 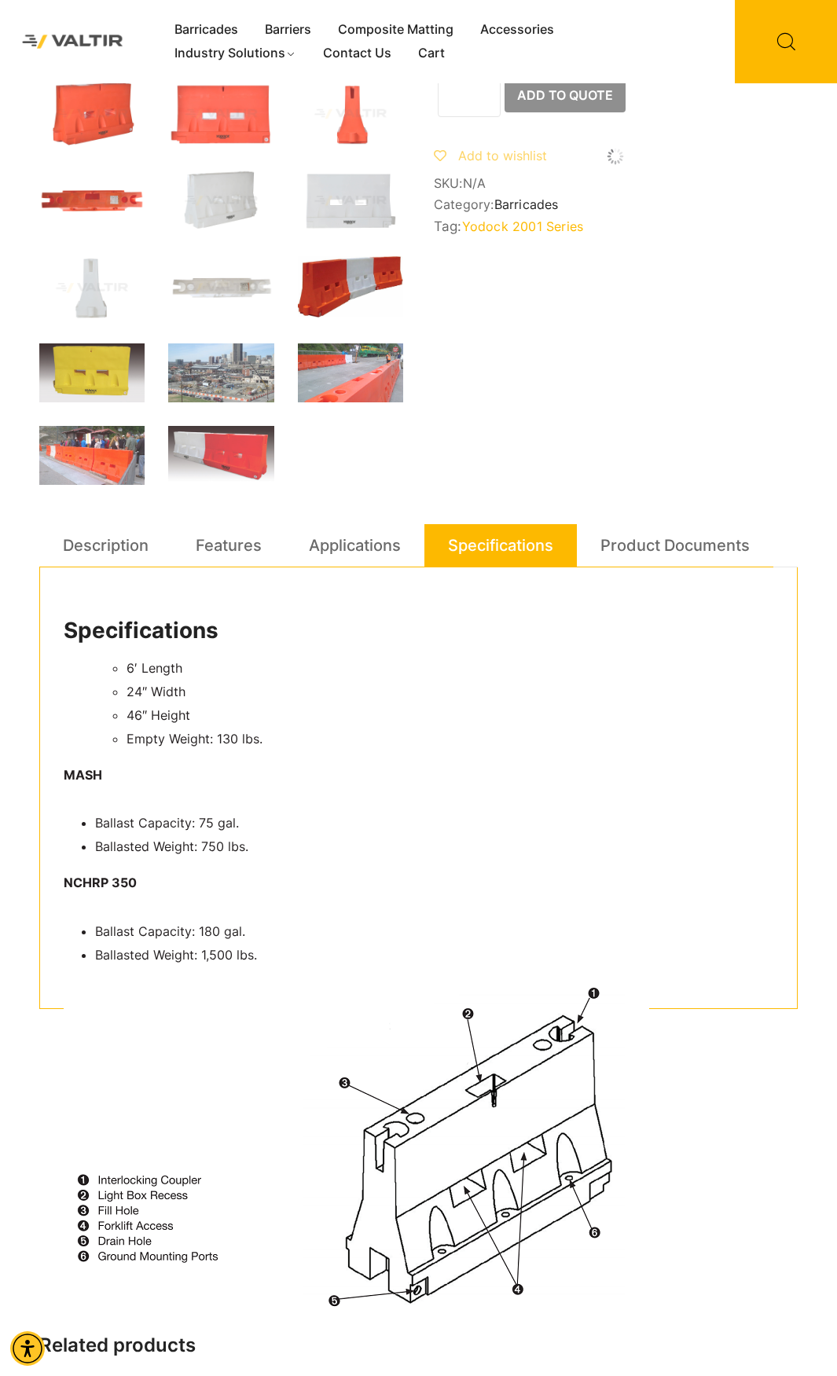 I want to click on li: Empty Weight: 130 lbs., so click(x=450, y=740).